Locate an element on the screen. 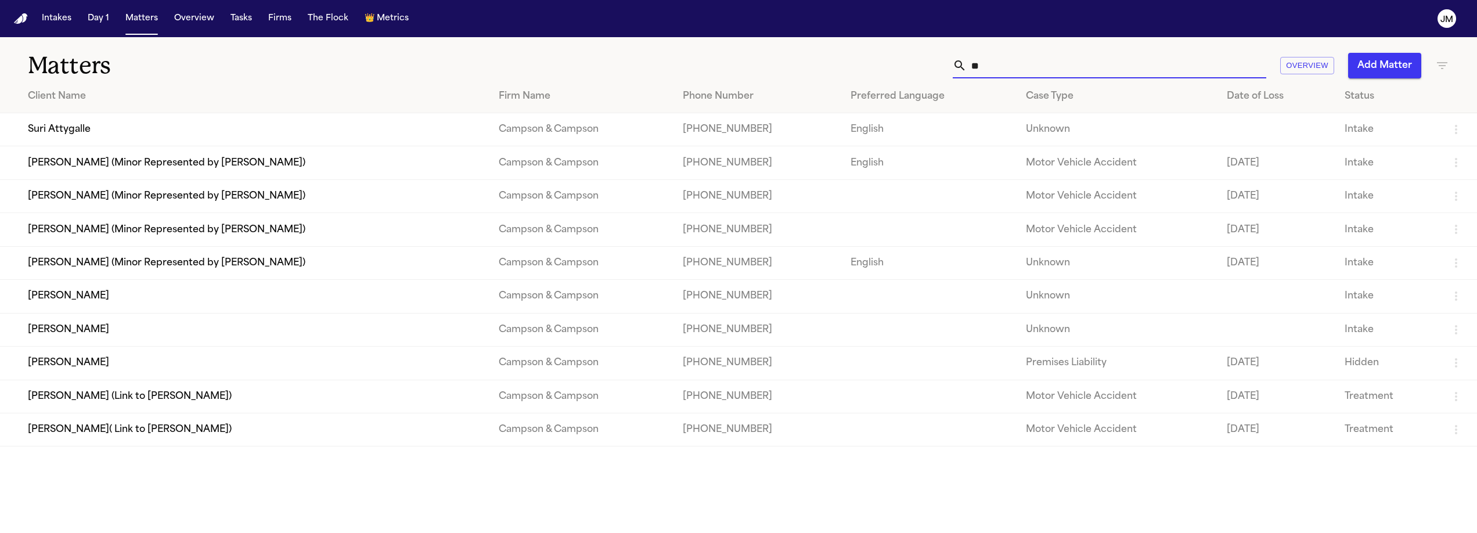  a: The Flock is located at coordinates (328, 19).